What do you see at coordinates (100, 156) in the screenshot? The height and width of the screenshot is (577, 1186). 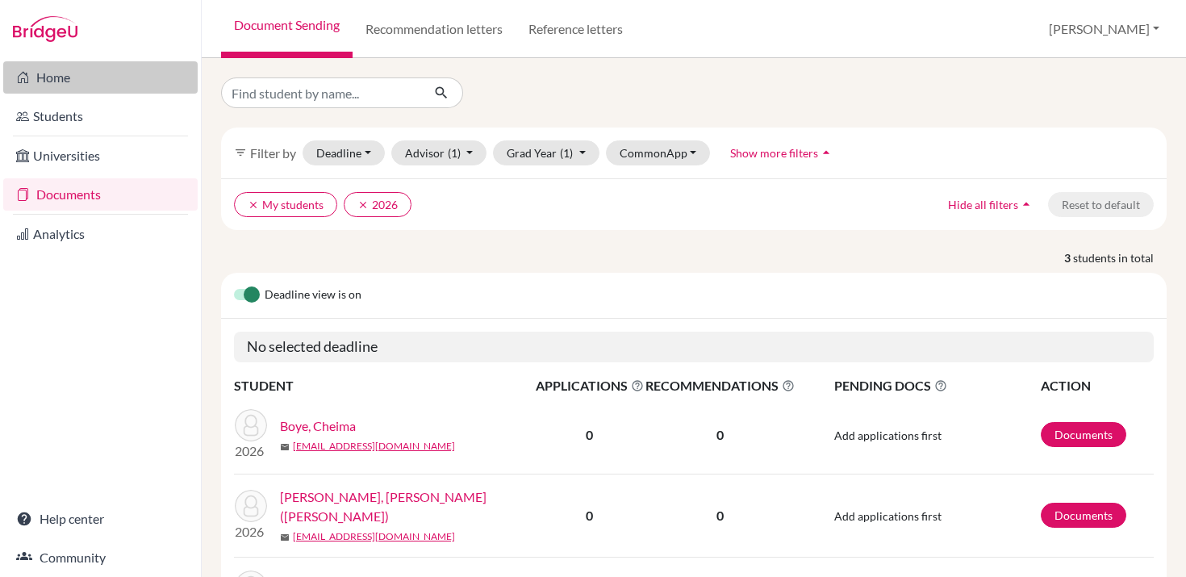 I see `a: Universities` at bounding box center [100, 156].